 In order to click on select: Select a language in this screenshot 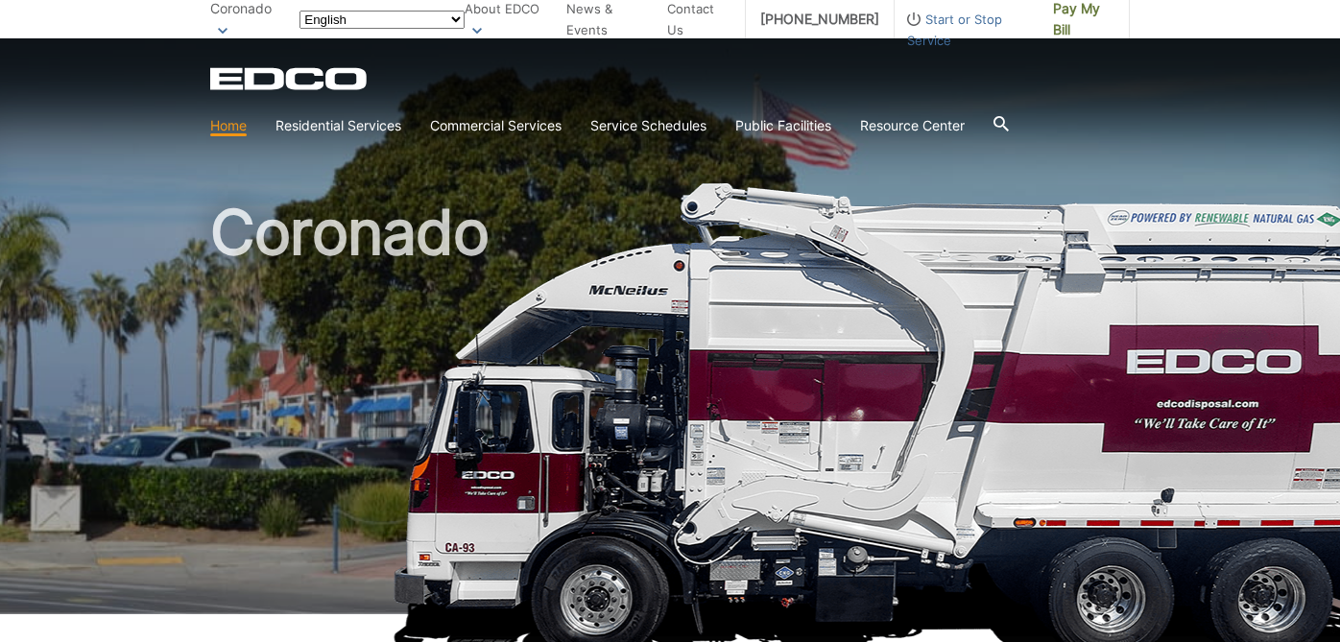, I will do `click(382, 19)`.